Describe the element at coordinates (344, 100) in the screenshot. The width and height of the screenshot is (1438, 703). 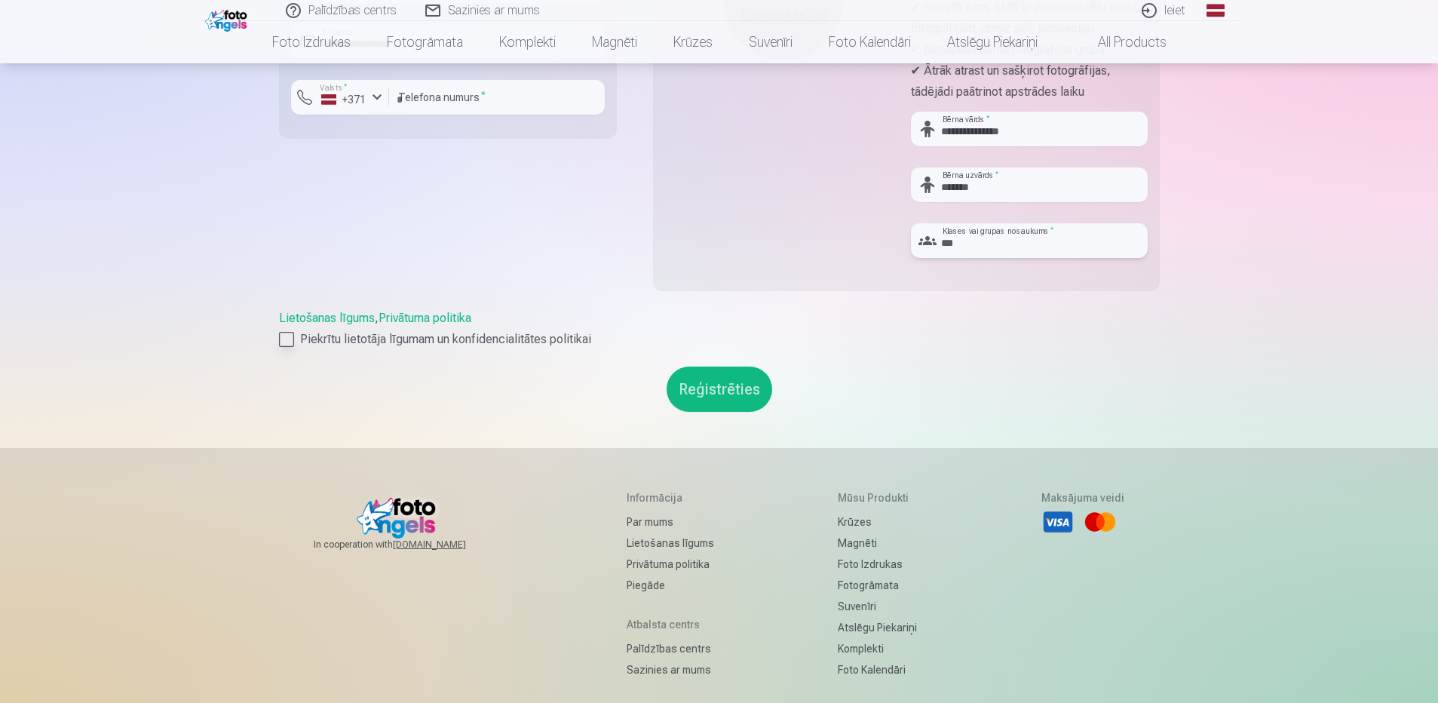
I see `div: +371` at that location.